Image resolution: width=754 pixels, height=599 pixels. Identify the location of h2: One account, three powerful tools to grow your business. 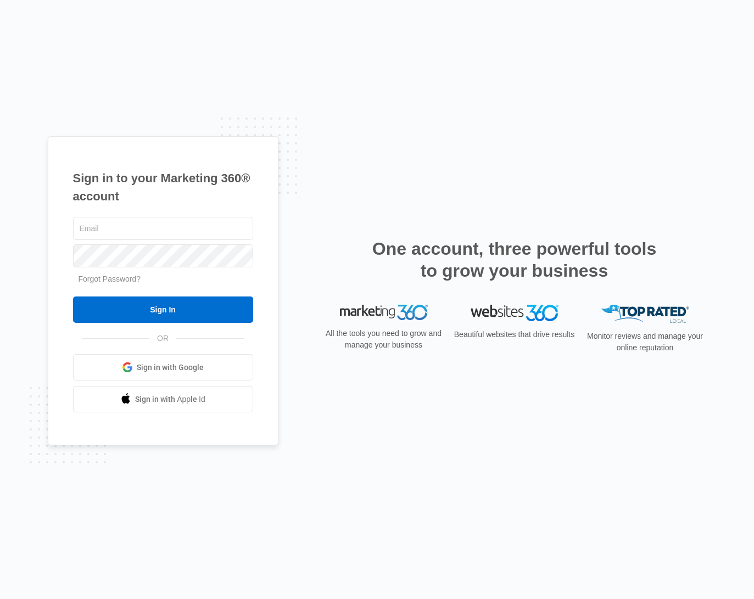
(515, 260).